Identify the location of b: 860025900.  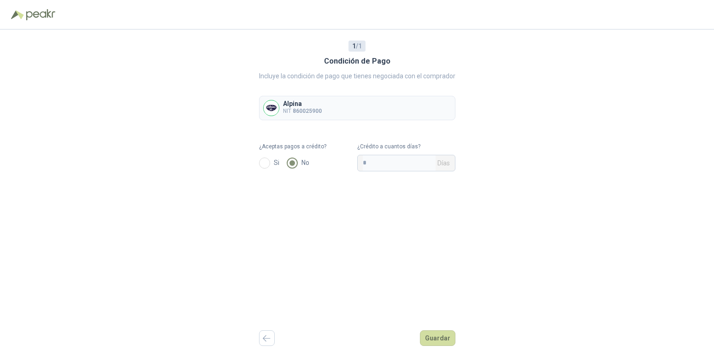
(307, 111).